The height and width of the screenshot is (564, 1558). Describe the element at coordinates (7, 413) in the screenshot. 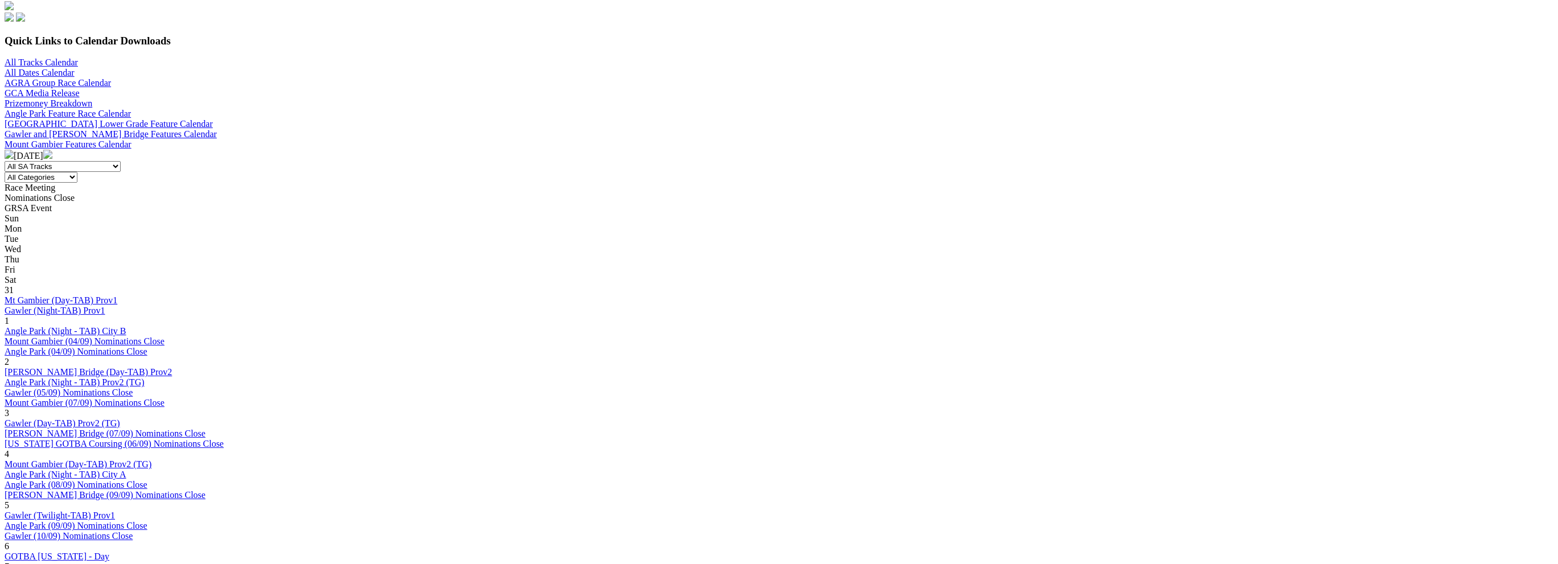

I see `span: 3` at that location.